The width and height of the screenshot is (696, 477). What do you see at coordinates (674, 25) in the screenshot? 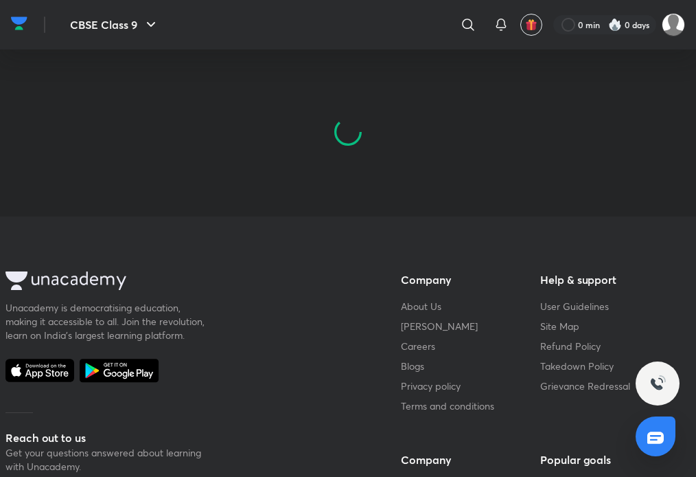
I see `img: Aarushi` at bounding box center [674, 25].